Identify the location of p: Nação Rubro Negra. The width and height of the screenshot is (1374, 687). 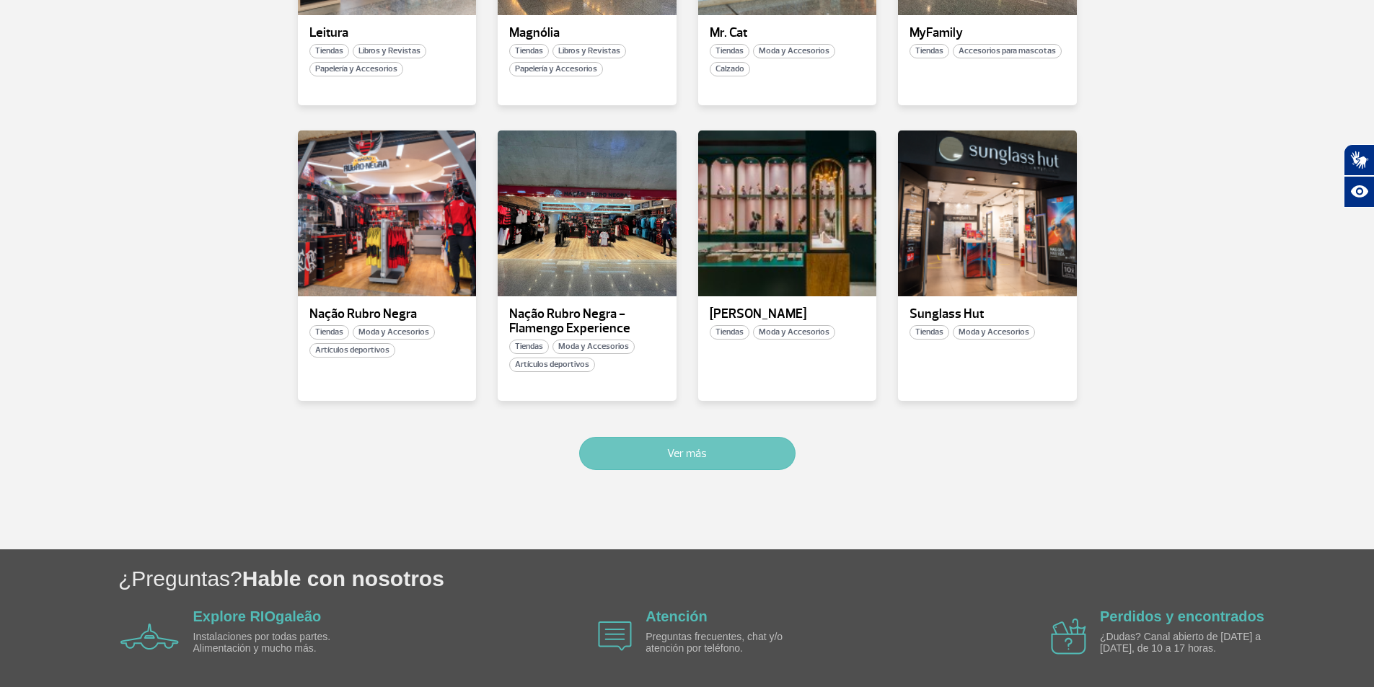
(387, 315).